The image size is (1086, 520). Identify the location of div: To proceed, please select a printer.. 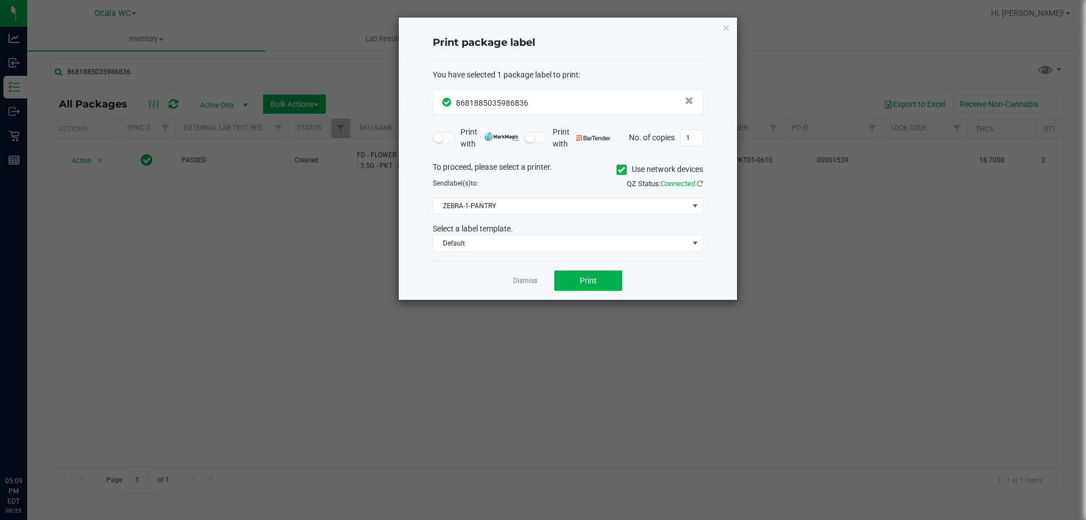
(568, 170).